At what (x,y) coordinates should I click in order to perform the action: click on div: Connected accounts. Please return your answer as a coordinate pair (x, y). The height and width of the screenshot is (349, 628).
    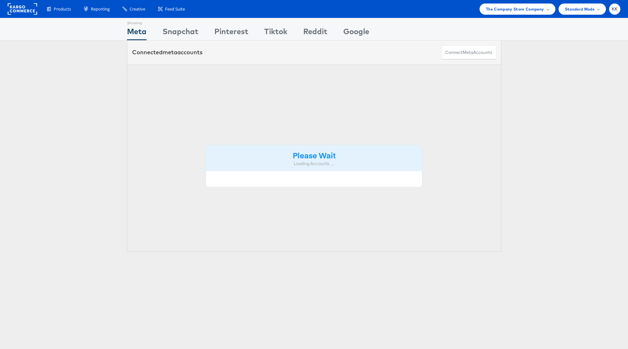
    Looking at the image, I should click on (167, 52).